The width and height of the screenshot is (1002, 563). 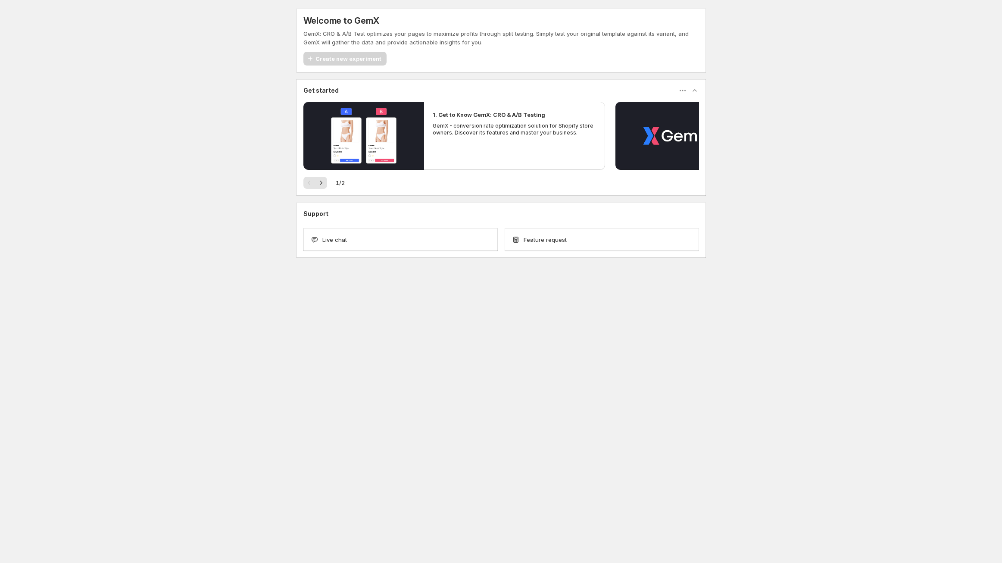 I want to click on h3: Support, so click(x=316, y=214).